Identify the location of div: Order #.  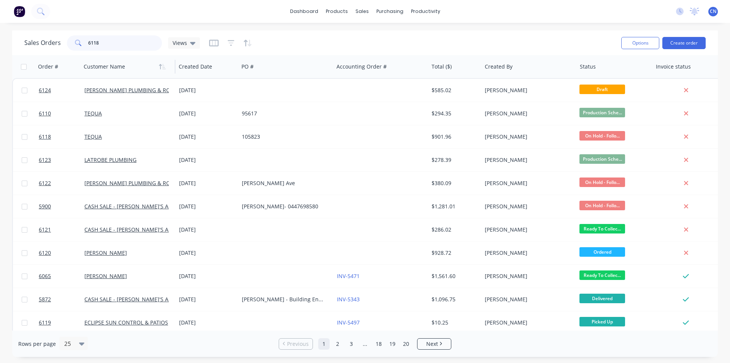
(48, 67).